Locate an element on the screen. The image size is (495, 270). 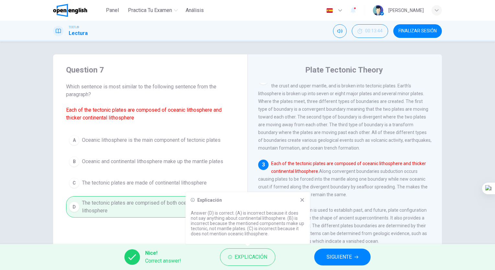
span: Panel is located at coordinates (113, 10).